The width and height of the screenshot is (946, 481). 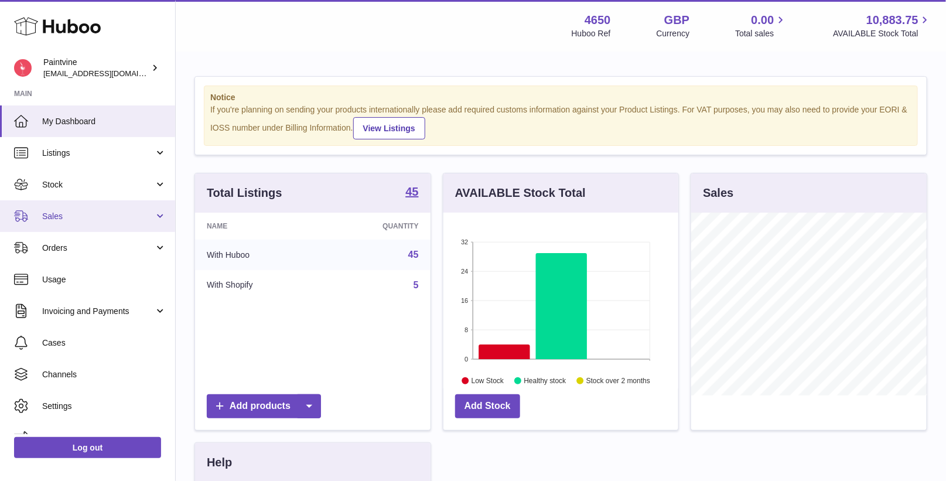 What do you see at coordinates (104, 121) in the screenshot?
I see `span: My Dashboard` at bounding box center [104, 121].